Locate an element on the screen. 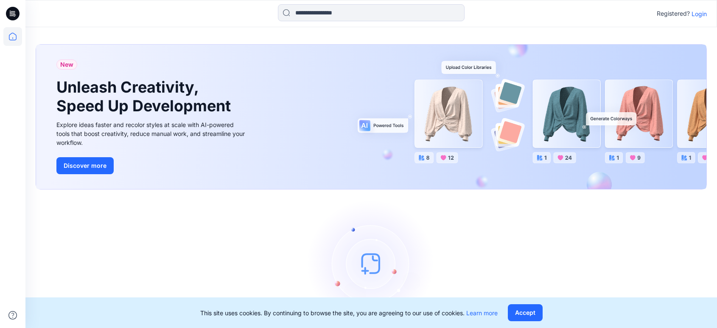  p: Login is located at coordinates (699, 14).